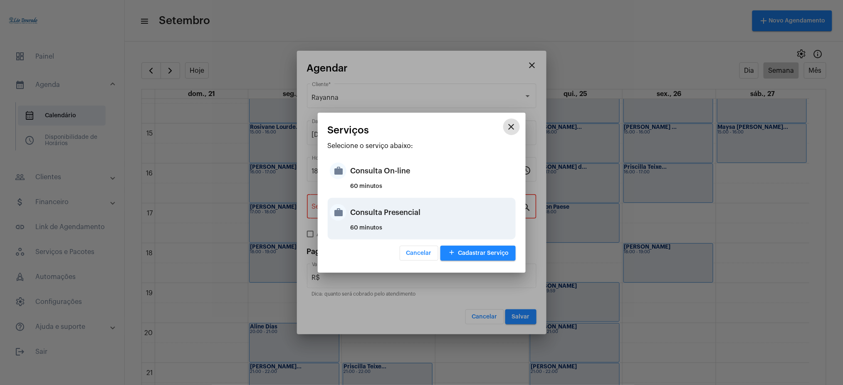 The height and width of the screenshot is (385, 843). What do you see at coordinates (419, 253) in the screenshot?
I see `span: Cancelar` at bounding box center [419, 253].